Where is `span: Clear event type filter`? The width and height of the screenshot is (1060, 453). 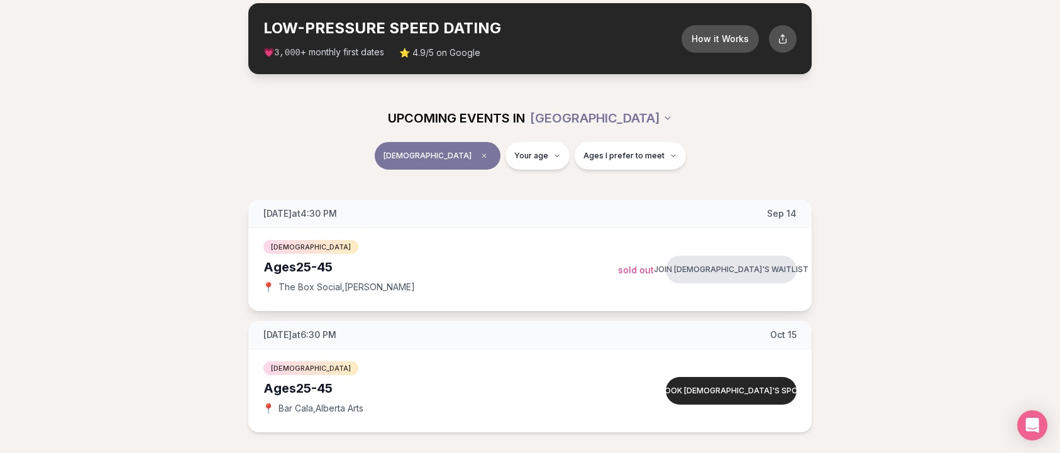 span: Clear event type filter is located at coordinates (484, 156).